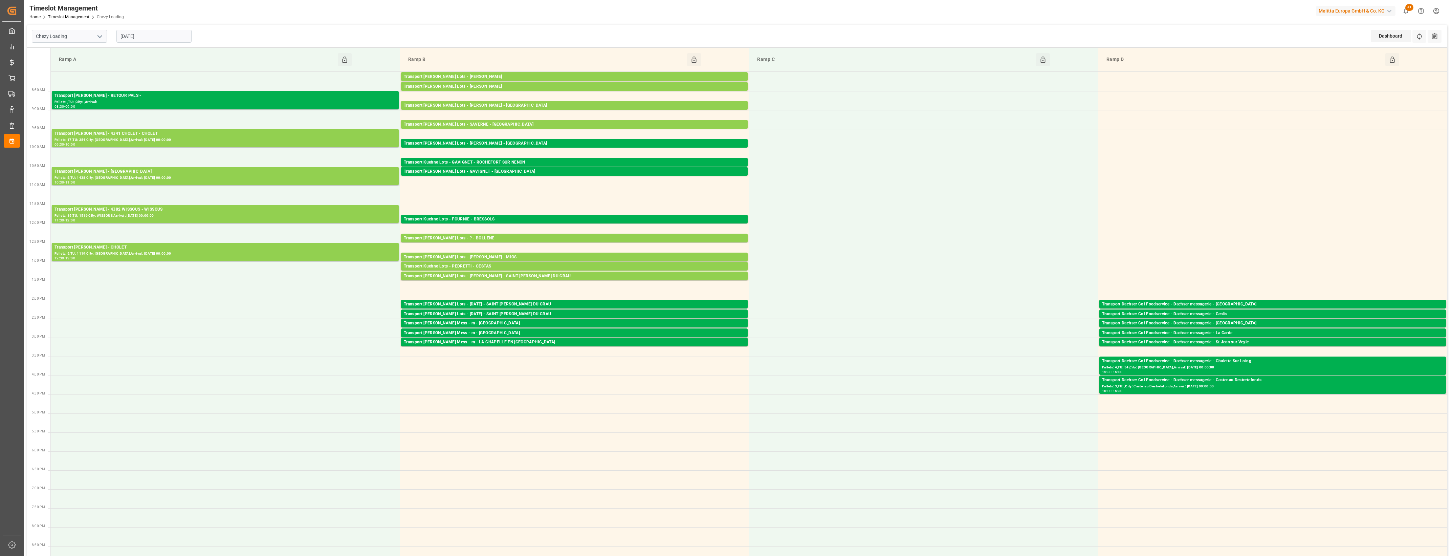 The image size is (1452, 556). Describe the element at coordinates (38, 90) in the screenshot. I see `span: 8:30 AM` at that location.